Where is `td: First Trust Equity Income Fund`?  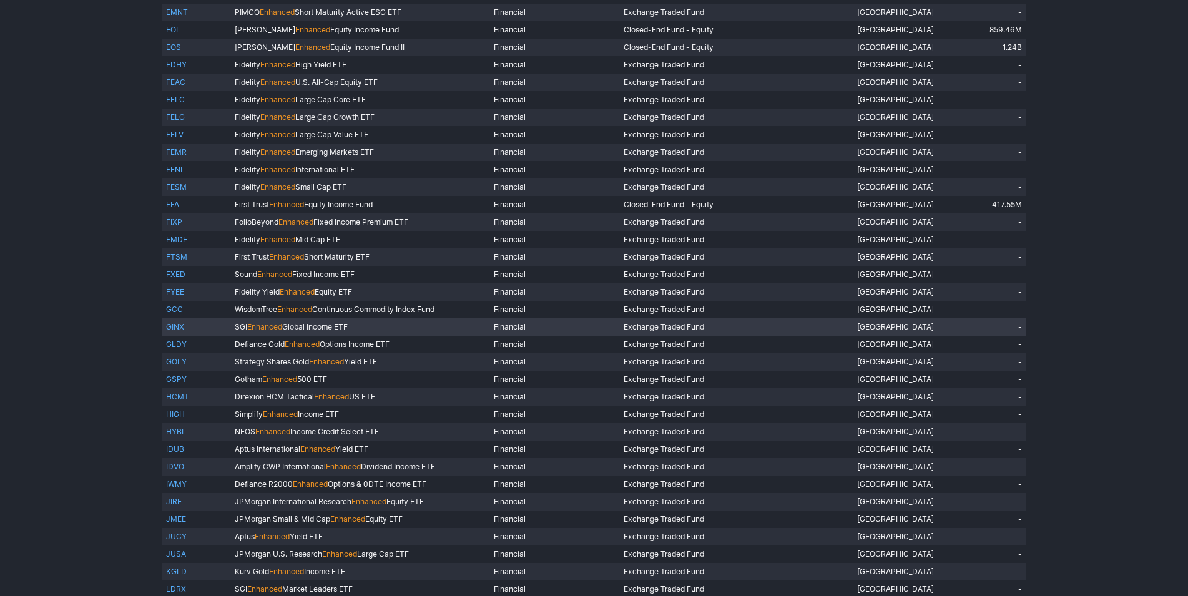 td: First Trust Equity Income Fund is located at coordinates (361, 205).